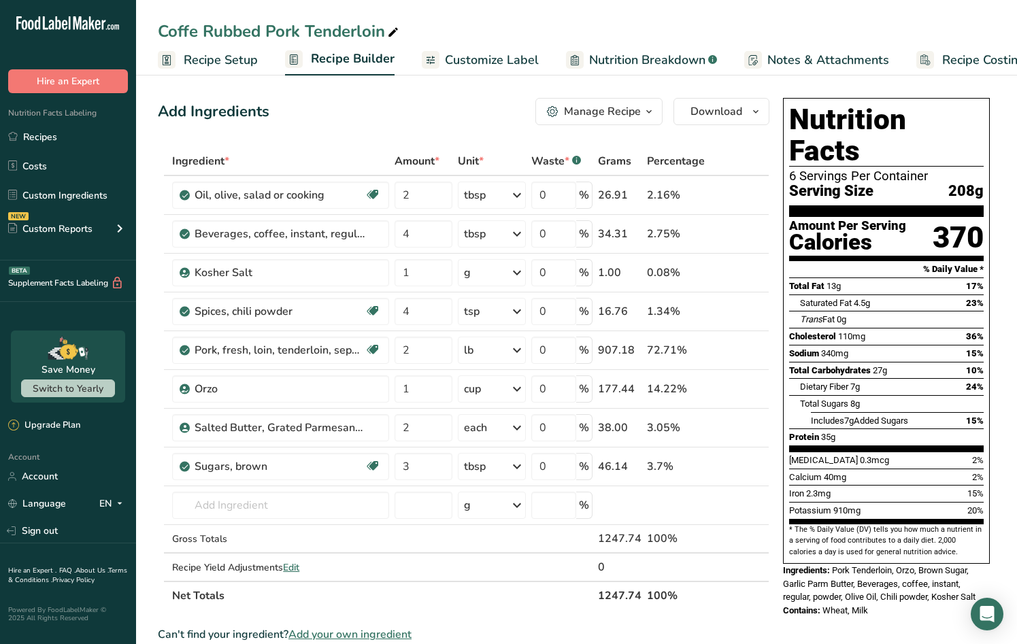  Describe the element at coordinates (807, 286) in the screenshot. I see `span: Total Fat` at that location.